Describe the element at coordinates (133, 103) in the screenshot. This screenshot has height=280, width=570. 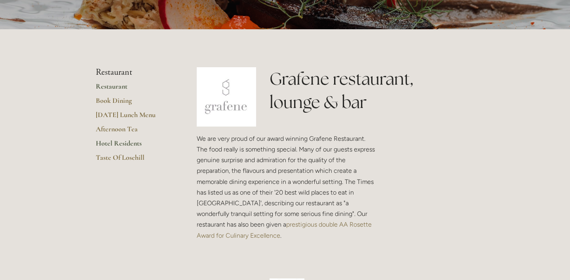
I see `a: Book Dining` at that location.